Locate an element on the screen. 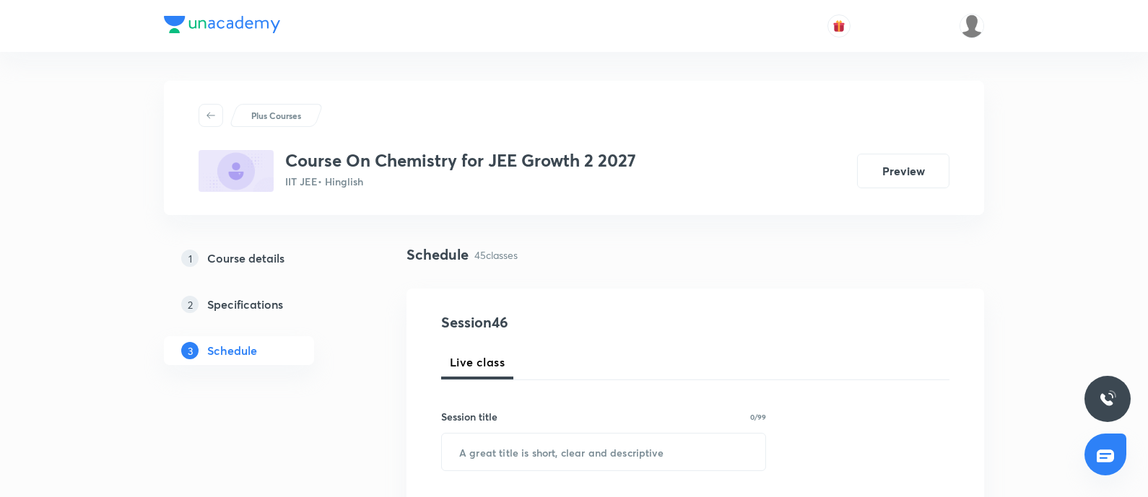 This screenshot has height=497, width=1148. a: 1Course details is located at coordinates (262, 258).